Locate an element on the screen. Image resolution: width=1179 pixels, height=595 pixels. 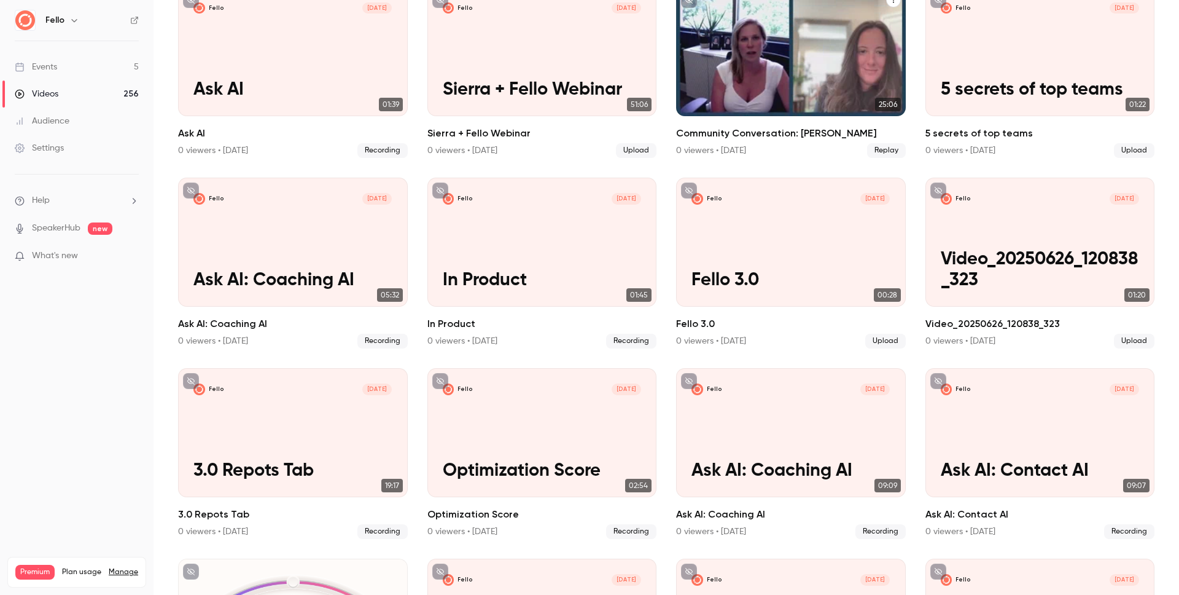
img: Fello is located at coordinates (25, 20).